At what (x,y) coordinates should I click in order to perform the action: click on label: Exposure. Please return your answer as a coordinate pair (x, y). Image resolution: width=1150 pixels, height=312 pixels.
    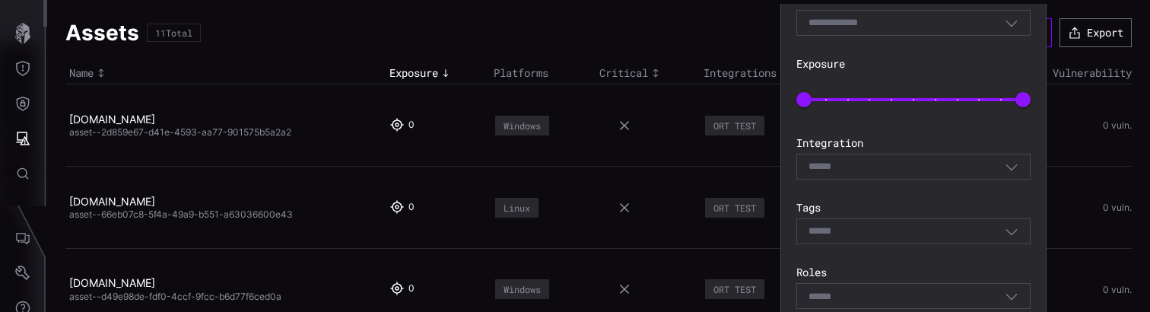
    Looking at the image, I should click on (913, 64).